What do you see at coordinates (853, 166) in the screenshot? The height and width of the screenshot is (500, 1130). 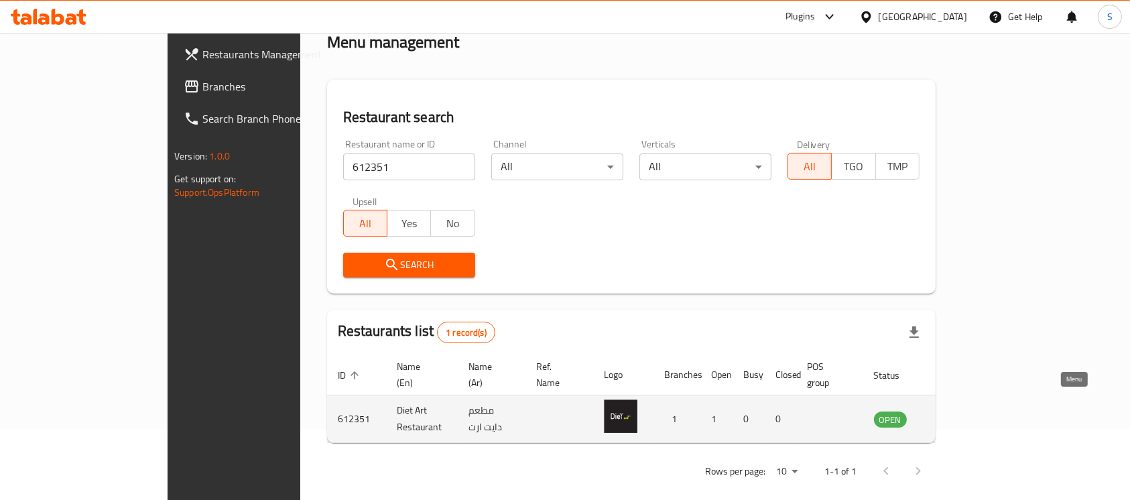 I see `button: TGO` at bounding box center [853, 166].